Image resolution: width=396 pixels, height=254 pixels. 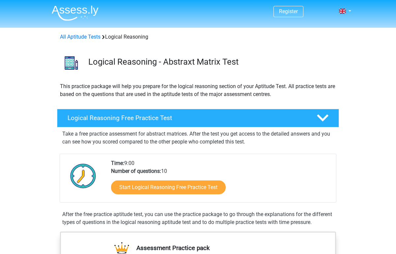 What do you see at coordinates (211, 62) in the screenshot?
I see `h3: Logical Reasoning - Abstraxt Matrix Test` at bounding box center [211, 62].